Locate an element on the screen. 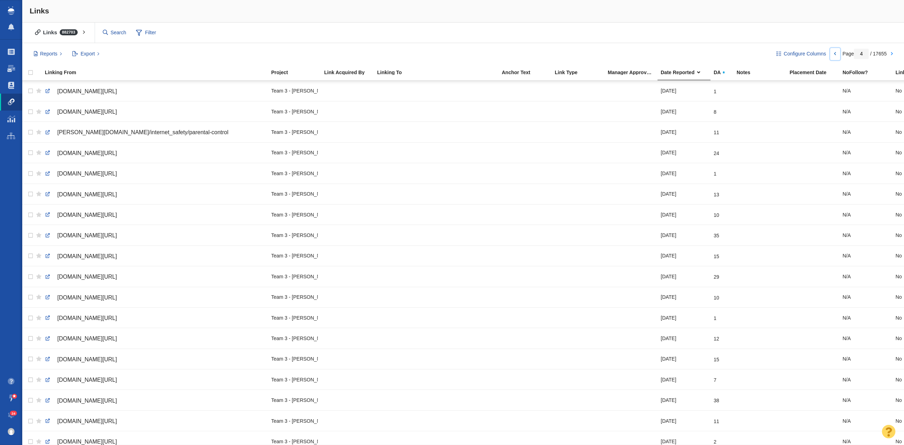 The image size is (904, 445). span: Page / 17655 is located at coordinates (864, 54).